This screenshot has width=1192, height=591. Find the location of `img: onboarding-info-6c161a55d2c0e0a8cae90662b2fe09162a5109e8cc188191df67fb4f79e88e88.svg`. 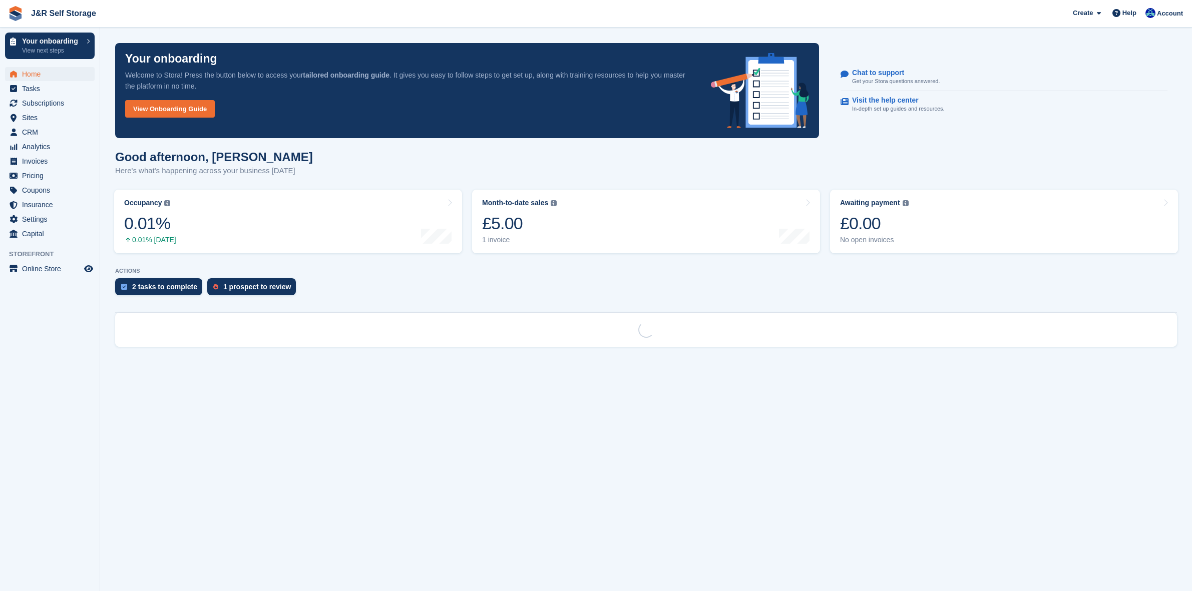

img: onboarding-info-6c161a55d2c0e0a8cae90662b2fe09162a5109e8cc188191df67fb4f79e88e88.svg is located at coordinates (760, 91).